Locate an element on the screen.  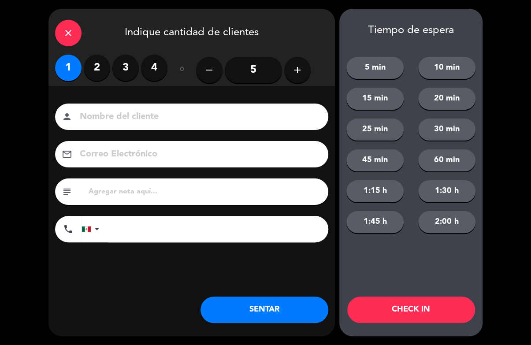
i: close is located at coordinates (68, 33).